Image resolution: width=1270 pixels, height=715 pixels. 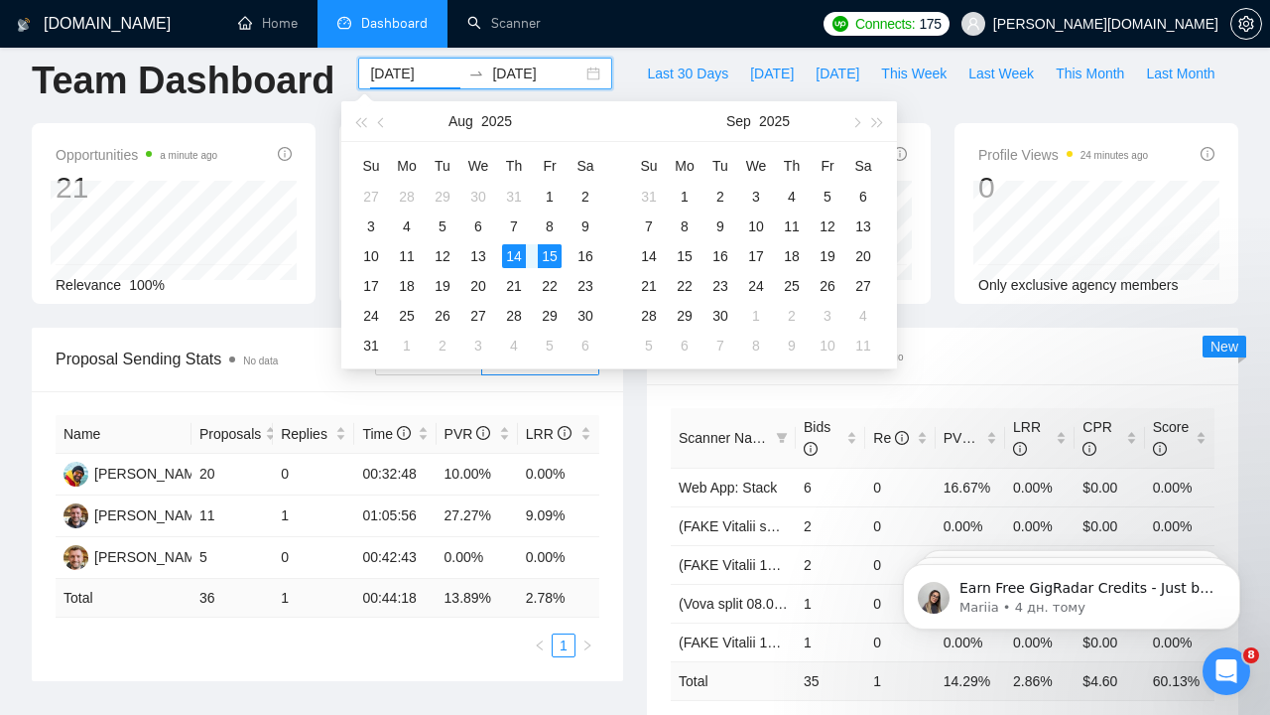 I want to click on span: filter, so click(x=782, y=438).